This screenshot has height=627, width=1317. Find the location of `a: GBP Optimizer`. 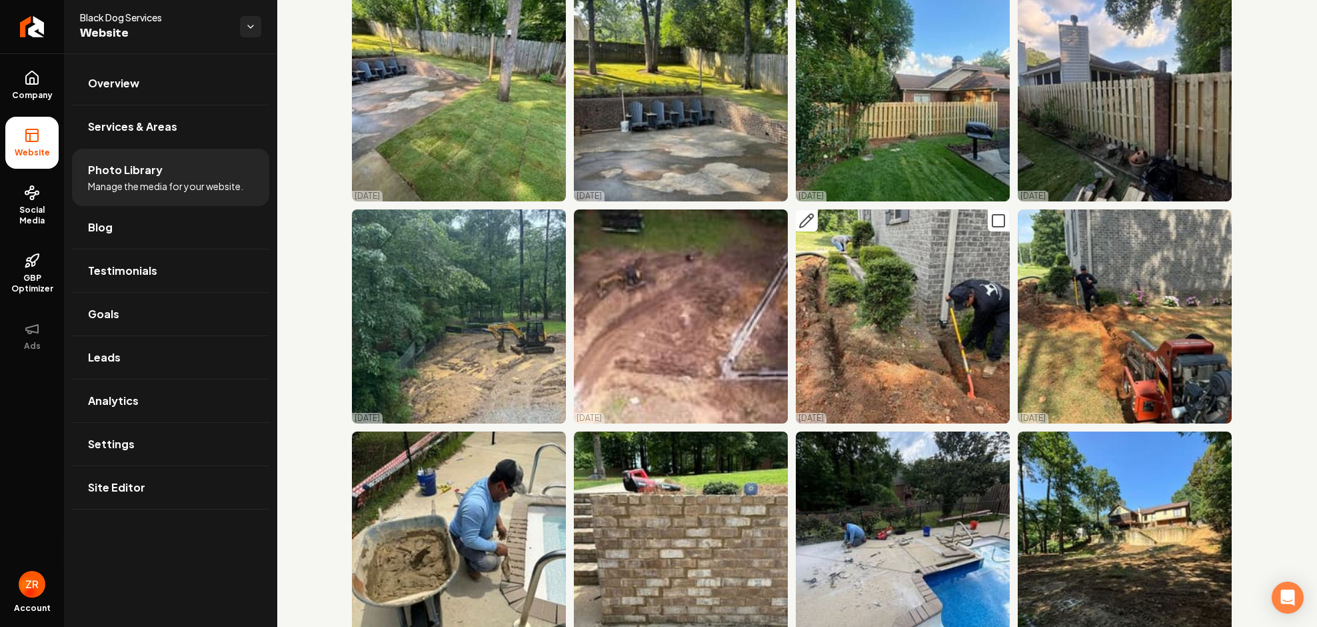

a: GBP Optimizer is located at coordinates (32, 273).